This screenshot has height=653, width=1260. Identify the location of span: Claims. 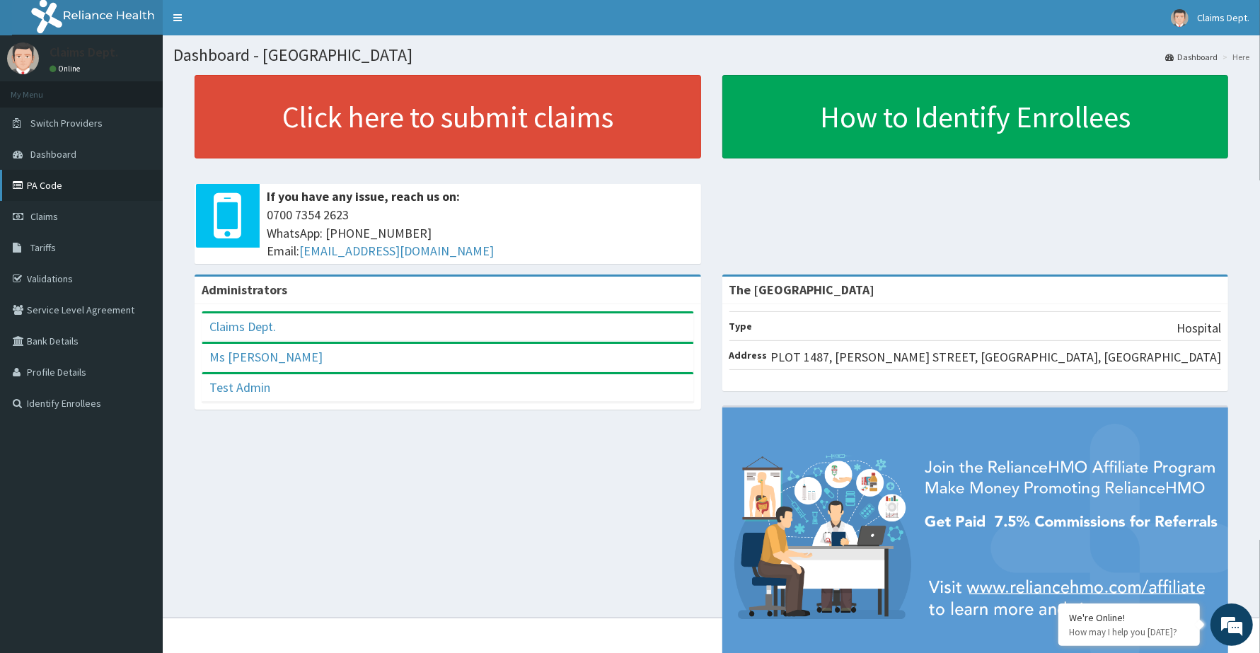
(44, 216).